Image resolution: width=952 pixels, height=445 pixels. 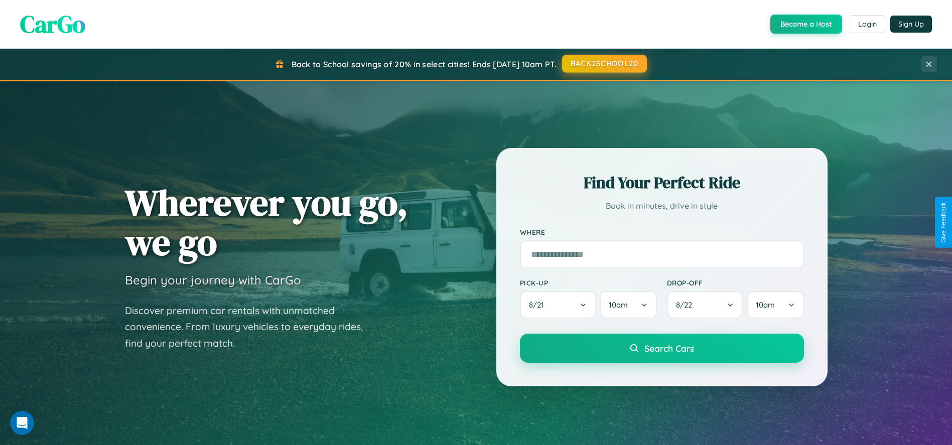 What do you see at coordinates (266, 222) in the screenshot?
I see `h1: Wherever you go, we go` at bounding box center [266, 222].